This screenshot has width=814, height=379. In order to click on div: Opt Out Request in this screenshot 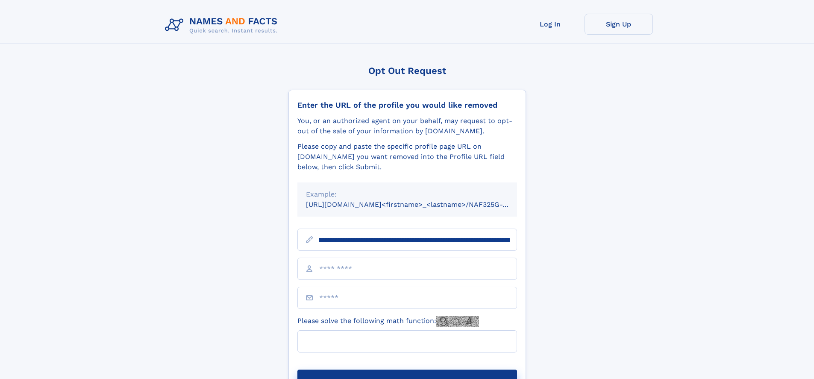, I will do `click(407, 71)`.